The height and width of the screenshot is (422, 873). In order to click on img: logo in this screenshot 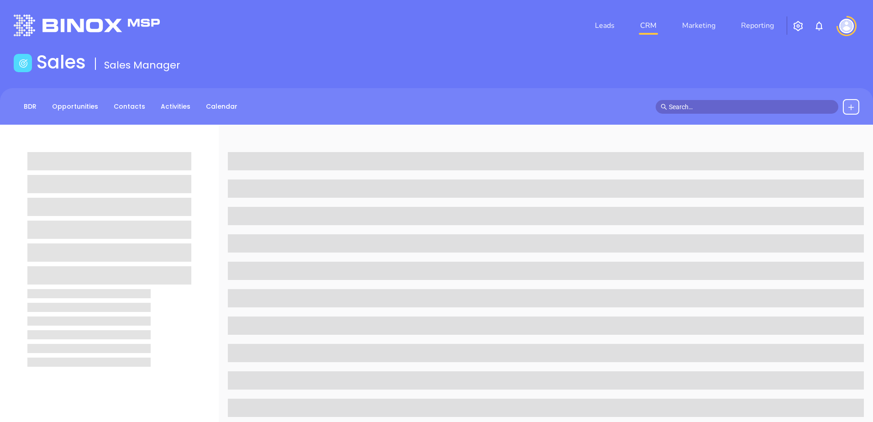, I will do `click(87, 25)`.